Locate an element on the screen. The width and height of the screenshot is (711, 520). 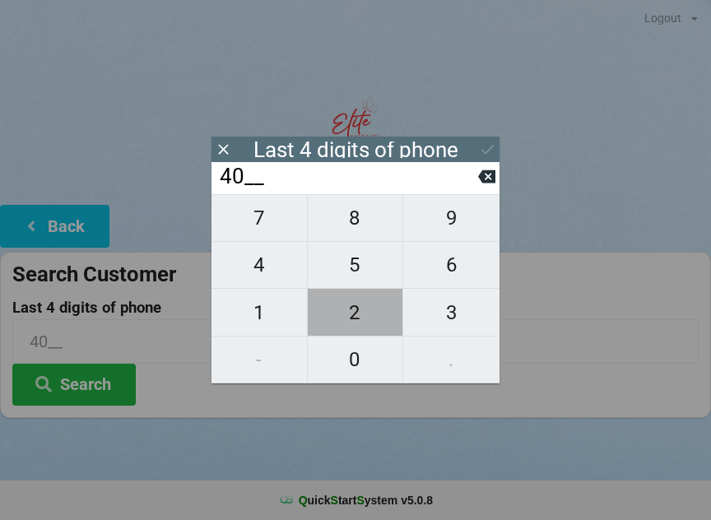
button: 7 is located at coordinates (259, 218).